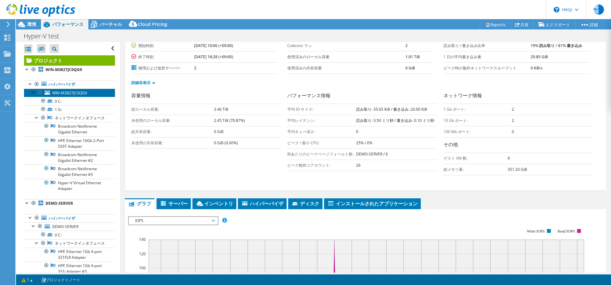 This screenshot has height=285, width=611. What do you see at coordinates (321, 165) in the screenshot?
I see `td: ピーク飽和コアカウント:` at bounding box center [321, 165].